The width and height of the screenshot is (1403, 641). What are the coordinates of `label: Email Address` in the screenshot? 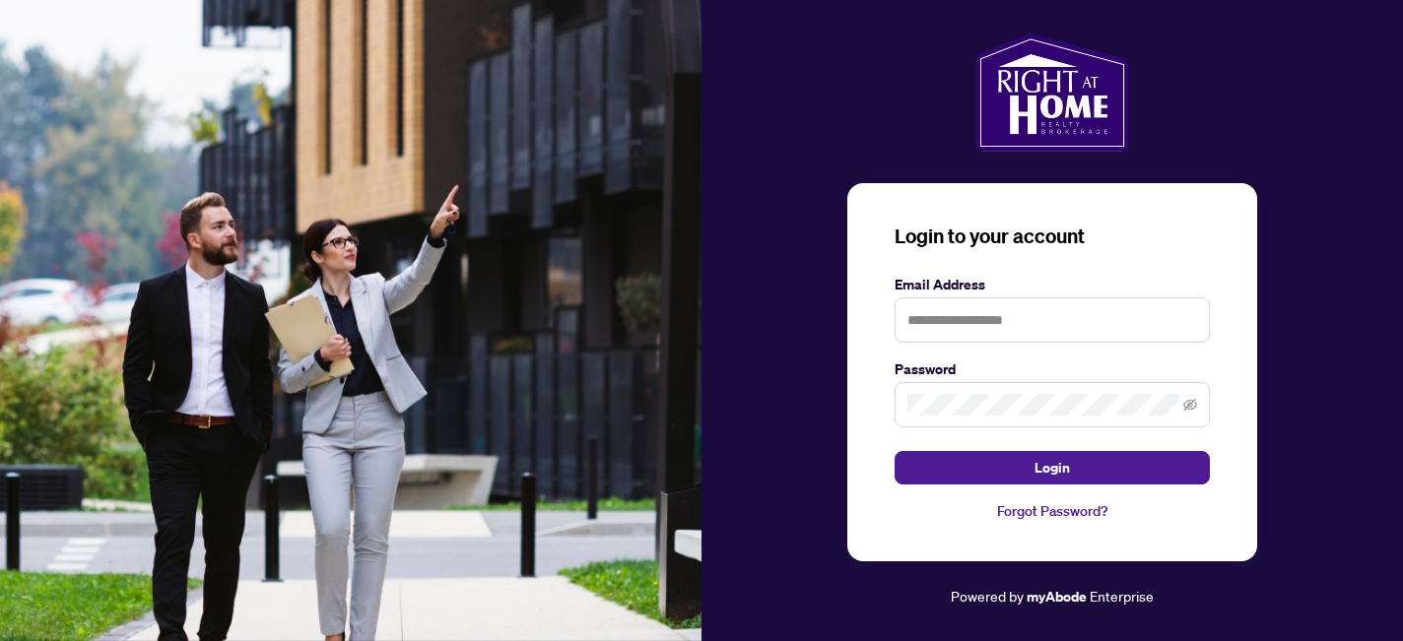 It's located at (1052, 285).